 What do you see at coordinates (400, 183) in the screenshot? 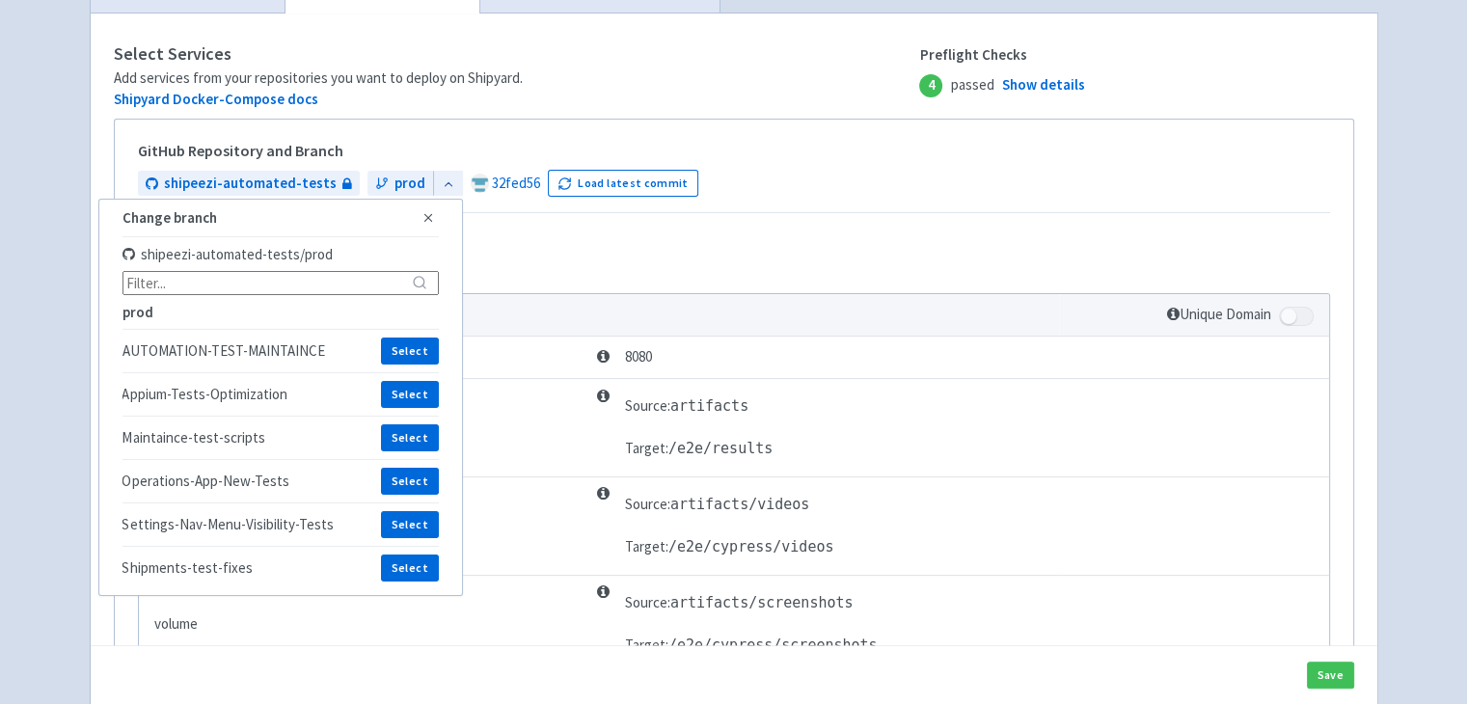
I see `a: prod` at bounding box center [400, 183].